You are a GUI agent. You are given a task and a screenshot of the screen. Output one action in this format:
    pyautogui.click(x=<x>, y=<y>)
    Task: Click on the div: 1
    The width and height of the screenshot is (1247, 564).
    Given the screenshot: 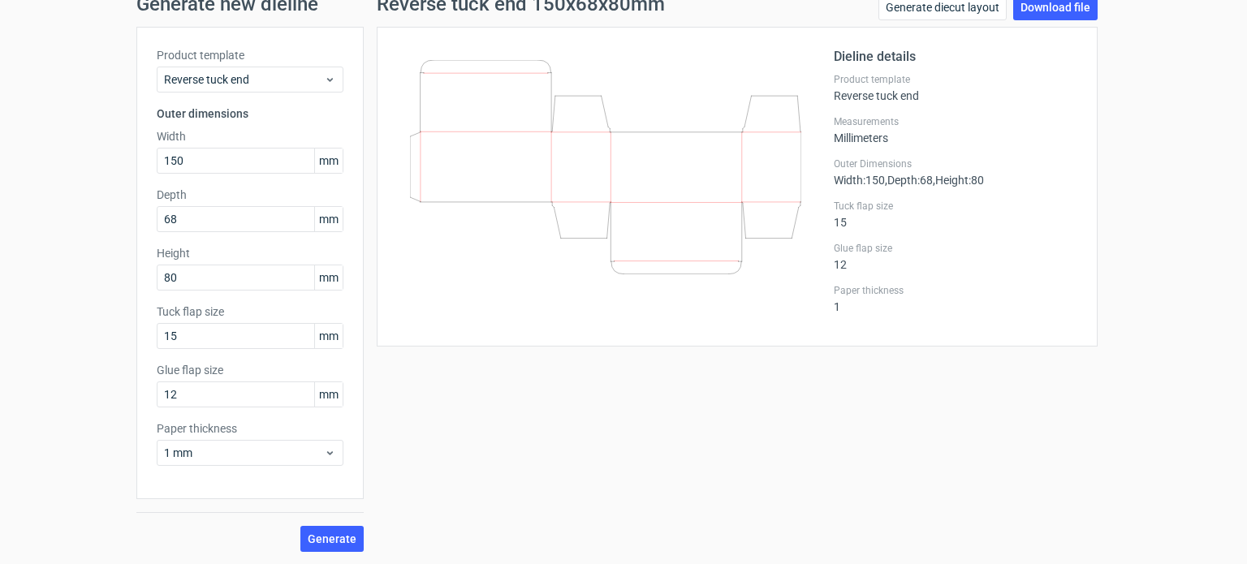 What is the action you would take?
    pyautogui.click(x=955, y=299)
    